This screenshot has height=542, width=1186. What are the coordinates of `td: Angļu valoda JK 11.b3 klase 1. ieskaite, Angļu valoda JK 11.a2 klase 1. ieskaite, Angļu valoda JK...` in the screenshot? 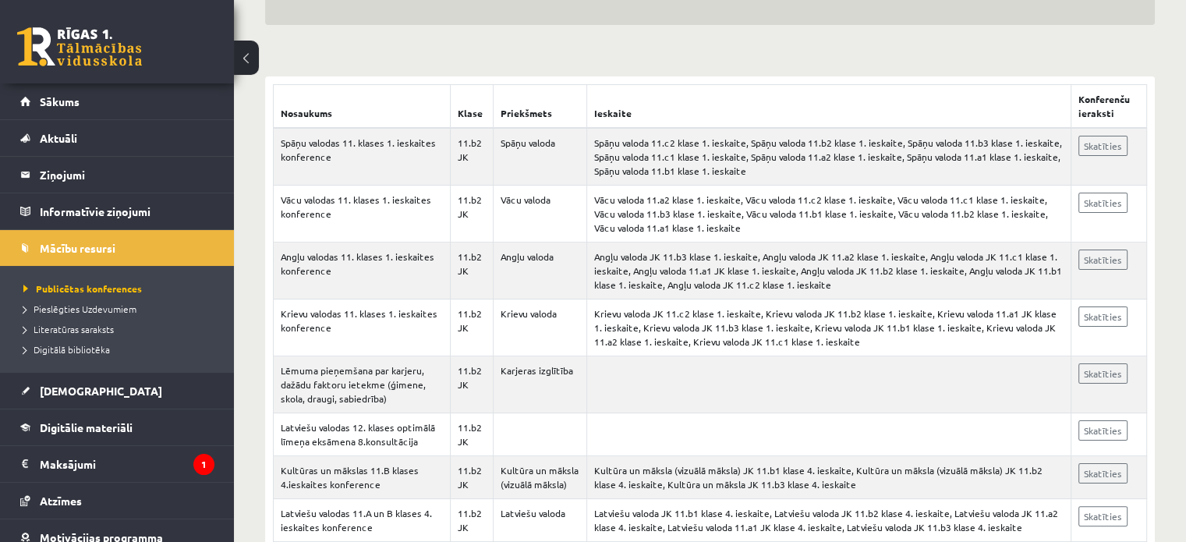 It's located at (829, 270).